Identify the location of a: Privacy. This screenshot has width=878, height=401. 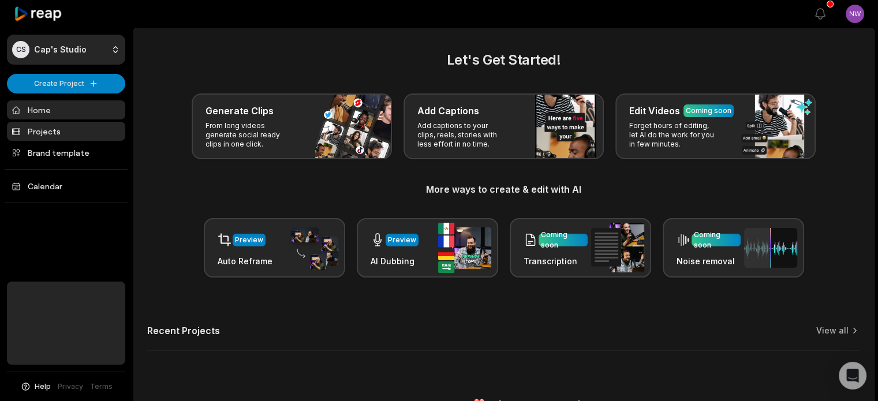
(70, 387).